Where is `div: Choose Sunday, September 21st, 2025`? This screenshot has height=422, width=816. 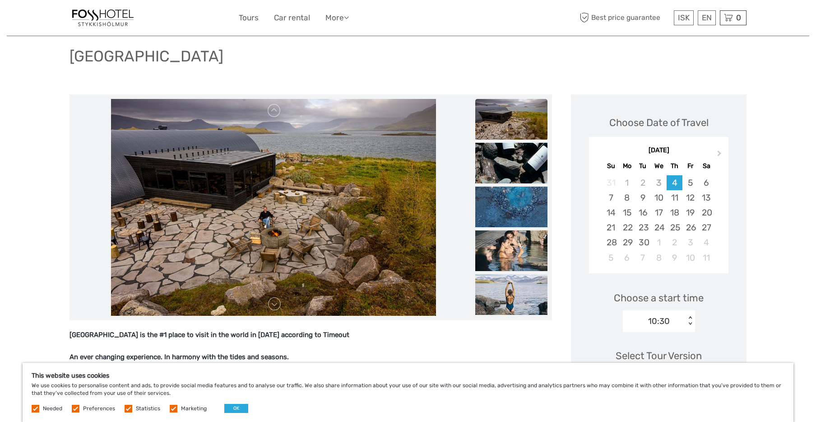 div: Choose Sunday, September 21st, 2025 is located at coordinates (611, 227).